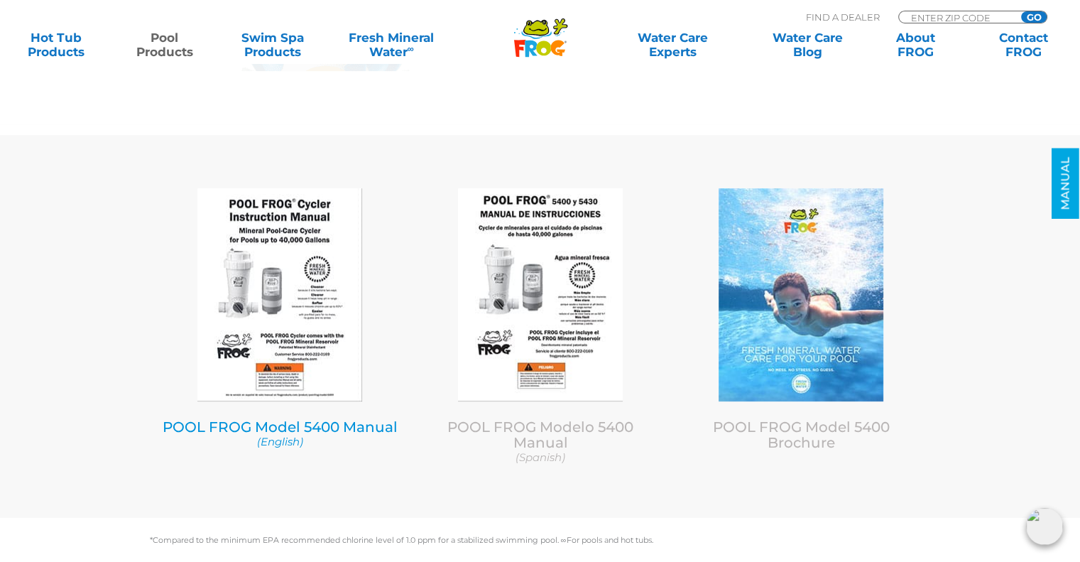  What do you see at coordinates (1065, 183) in the screenshot?
I see `a: MANUAL` at bounding box center [1065, 183].